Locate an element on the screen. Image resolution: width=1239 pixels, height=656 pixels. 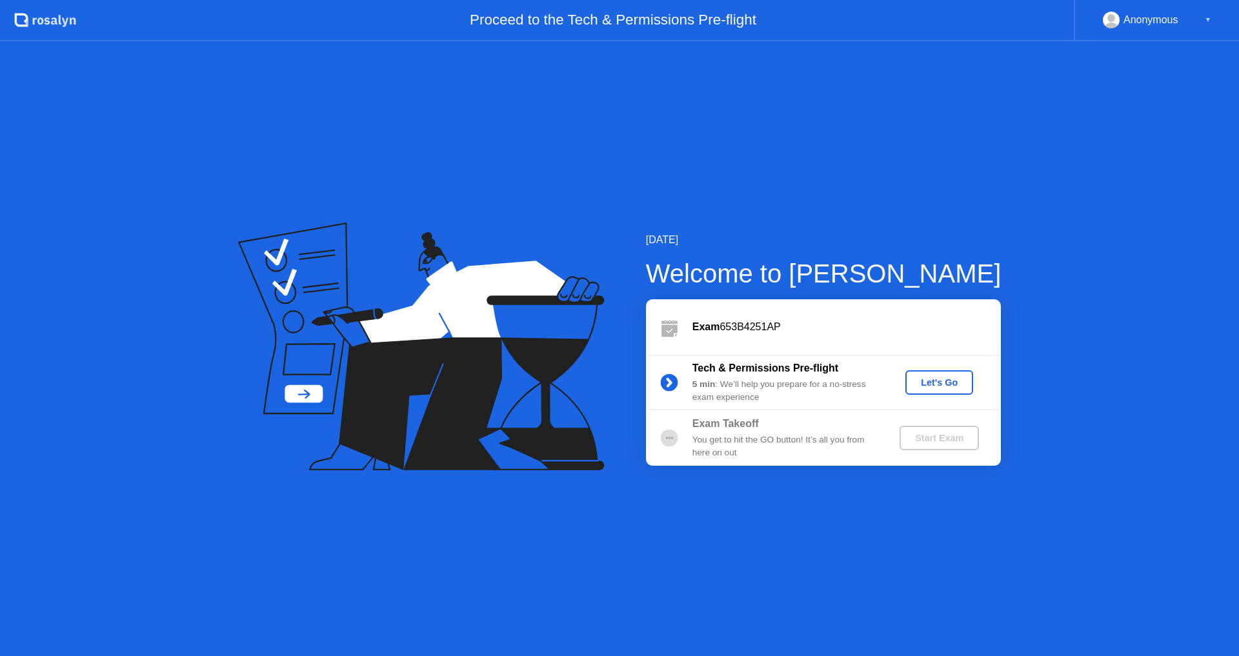
div: You get to hit the GO button! It’s all you from here on out is located at coordinates (785, 447).